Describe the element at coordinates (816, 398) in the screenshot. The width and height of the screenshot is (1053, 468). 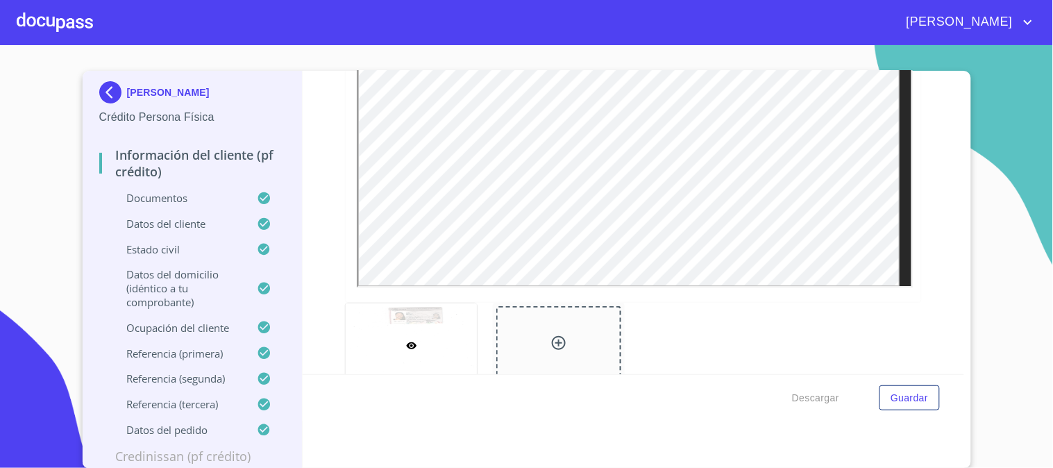
I see `button: Descargar` at that location.